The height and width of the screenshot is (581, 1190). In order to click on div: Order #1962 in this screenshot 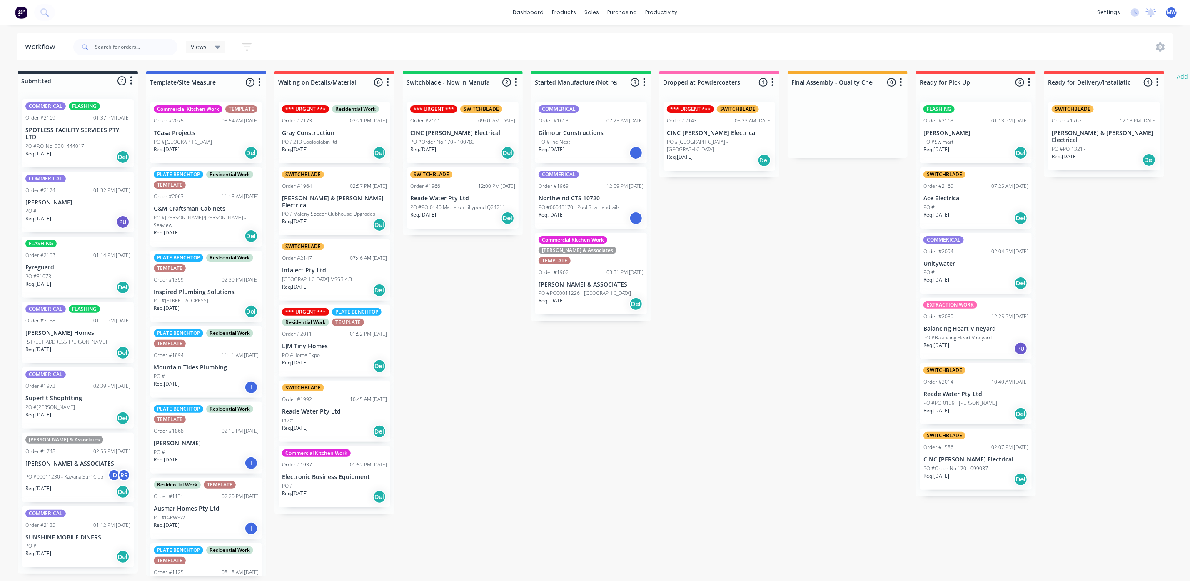, I will do `click(553, 272)`.